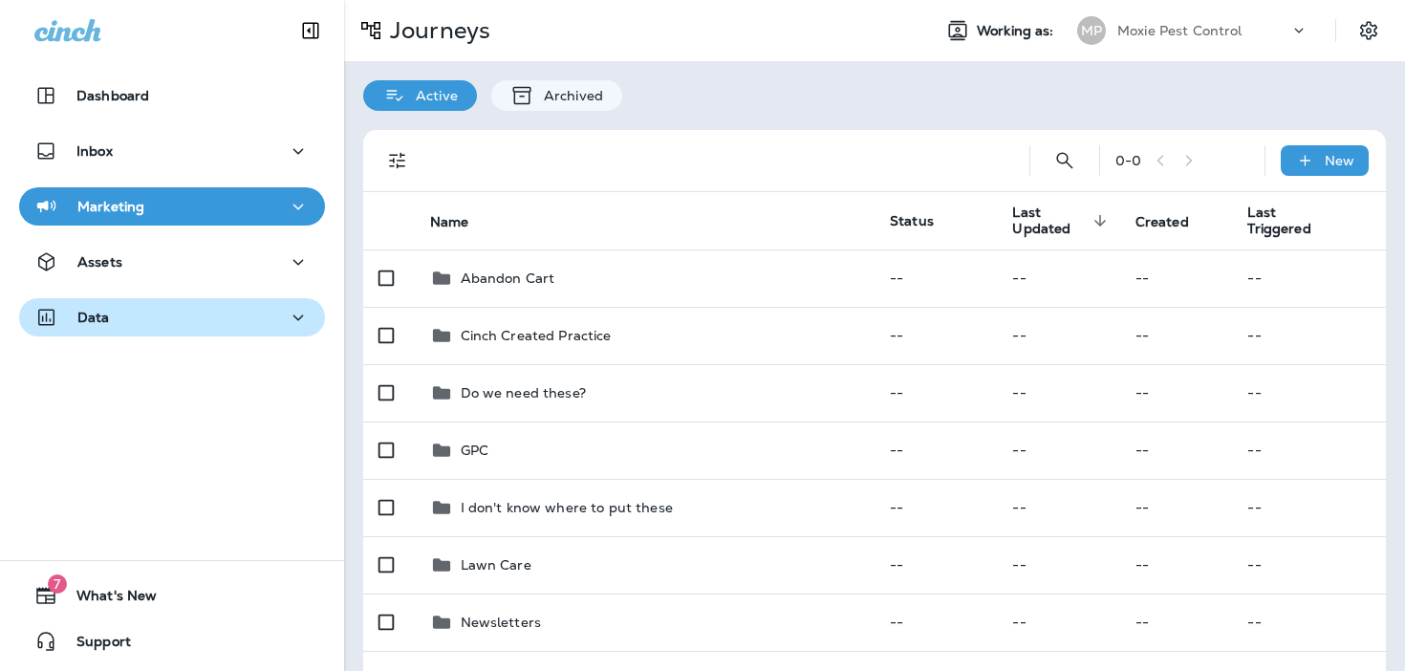  Describe the element at coordinates (107, 599) in the screenshot. I see `span: What's New` at that location.